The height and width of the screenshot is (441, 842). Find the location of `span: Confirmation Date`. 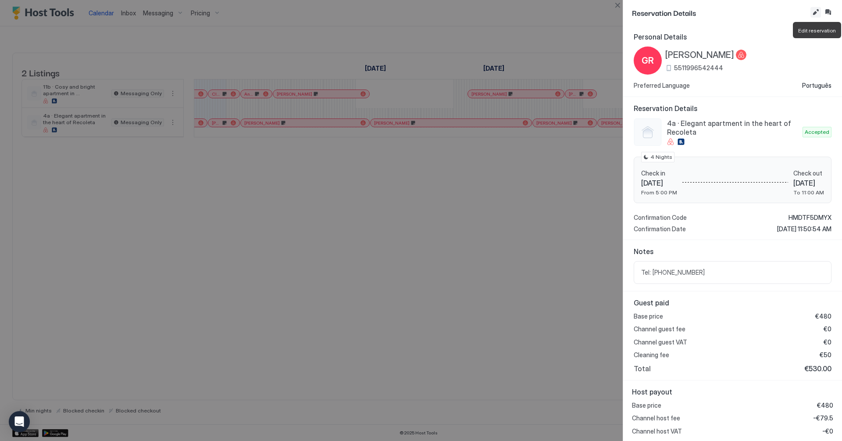

span: Confirmation Date is located at coordinates (659, 229).